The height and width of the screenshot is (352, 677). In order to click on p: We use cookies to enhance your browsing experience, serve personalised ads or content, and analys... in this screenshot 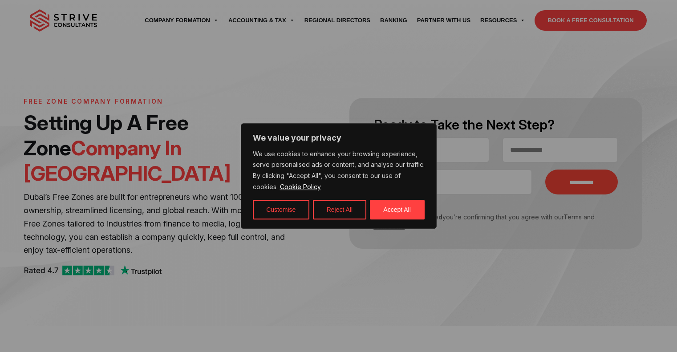, I will do `click(339, 171)`.